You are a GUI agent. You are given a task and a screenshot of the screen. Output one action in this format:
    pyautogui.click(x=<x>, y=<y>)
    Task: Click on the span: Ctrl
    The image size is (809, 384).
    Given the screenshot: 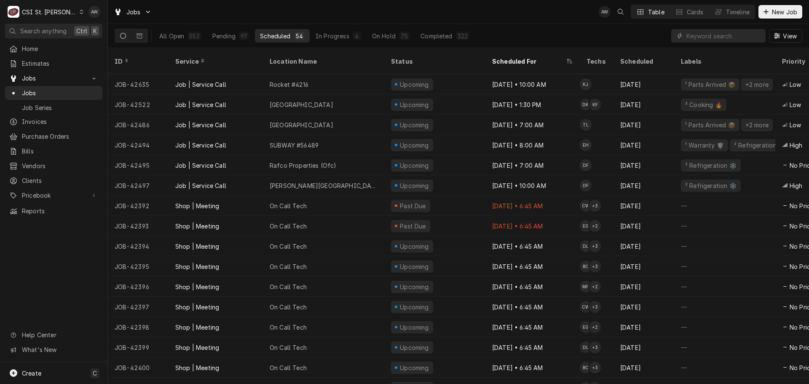 What is the action you would take?
    pyautogui.click(x=82, y=31)
    